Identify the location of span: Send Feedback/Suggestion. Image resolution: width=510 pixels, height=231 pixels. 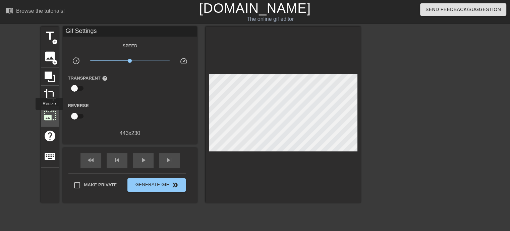
(463, 9).